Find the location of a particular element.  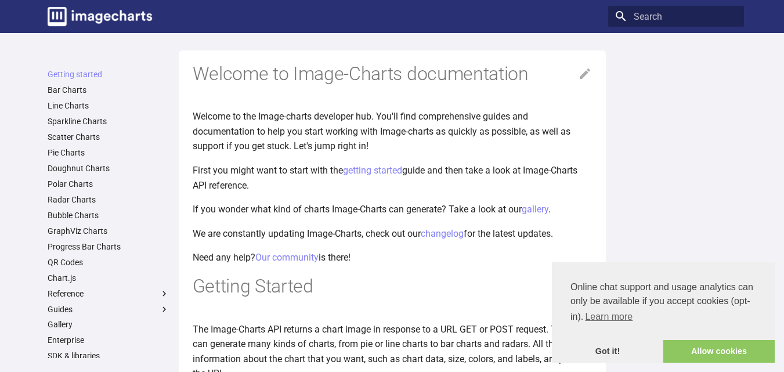

a: Our community is located at coordinates (287, 257).